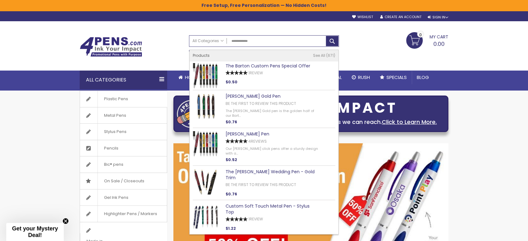 Image resolution: width=528 pixels, height=241 pixels. I want to click on a: All Categories, so click(208, 41).